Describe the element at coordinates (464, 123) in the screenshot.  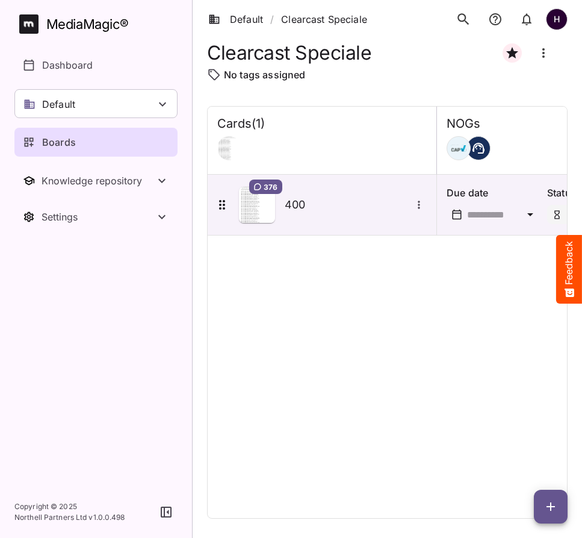
I see `h4: NOGs` at that location.